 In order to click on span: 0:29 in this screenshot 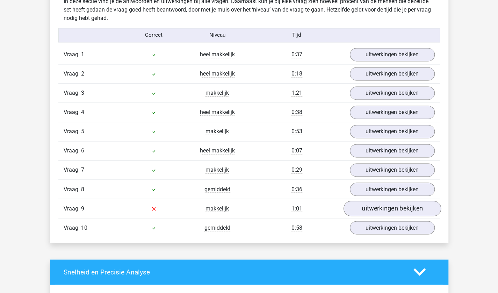, I will do `click(297, 170)`.